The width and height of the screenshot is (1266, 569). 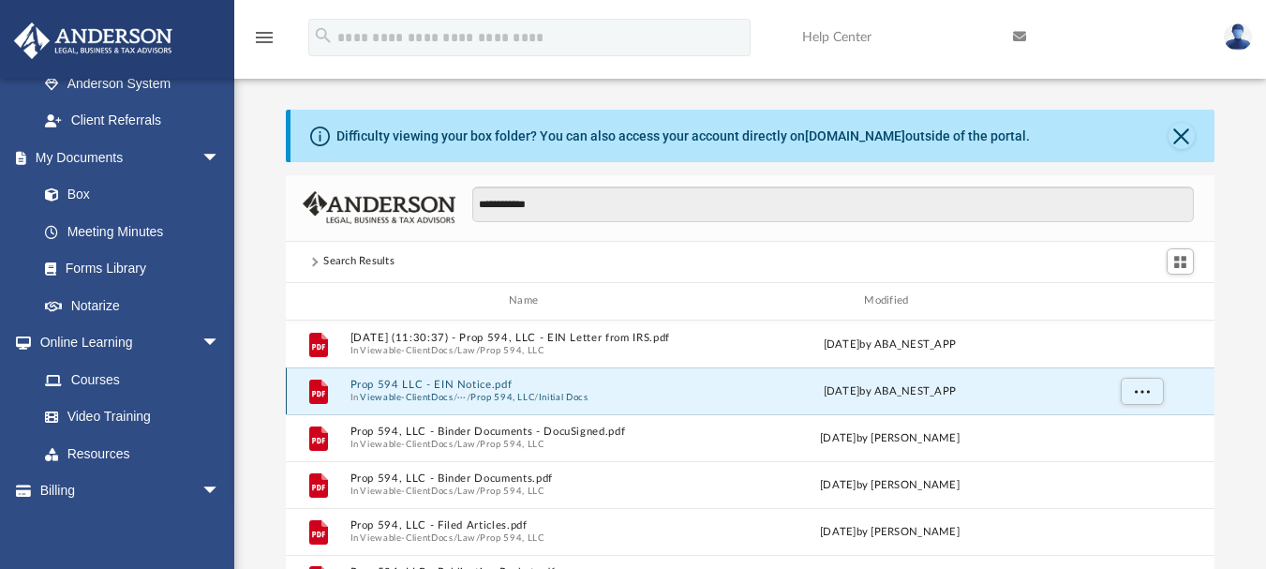 What do you see at coordinates (1238, 37) in the screenshot?
I see `img: User Pic` at bounding box center [1238, 37].